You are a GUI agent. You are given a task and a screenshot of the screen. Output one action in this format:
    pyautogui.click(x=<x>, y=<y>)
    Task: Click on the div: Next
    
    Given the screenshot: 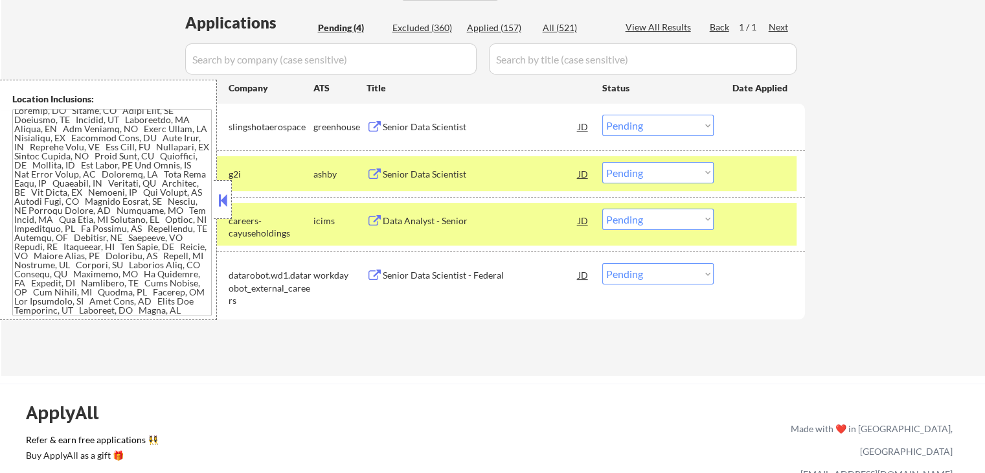 What is the action you would take?
    pyautogui.click(x=779, y=27)
    